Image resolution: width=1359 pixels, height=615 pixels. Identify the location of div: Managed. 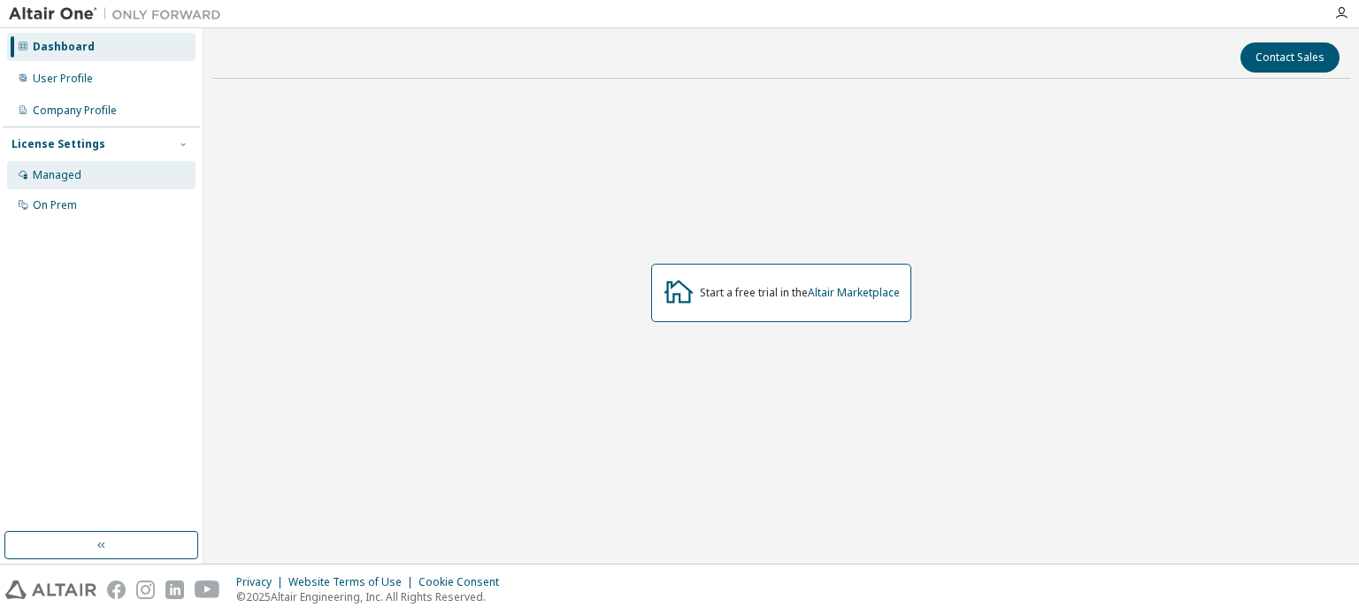
(57, 175).